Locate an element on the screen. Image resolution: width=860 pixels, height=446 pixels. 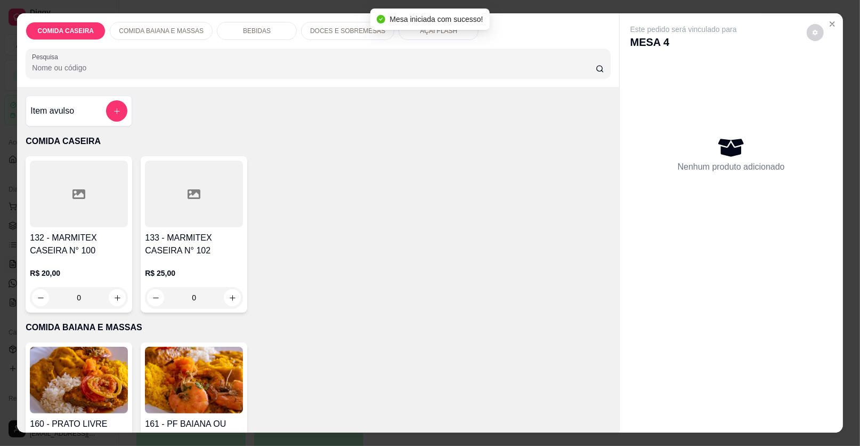
span: check-circle is located at coordinates (381, 19).